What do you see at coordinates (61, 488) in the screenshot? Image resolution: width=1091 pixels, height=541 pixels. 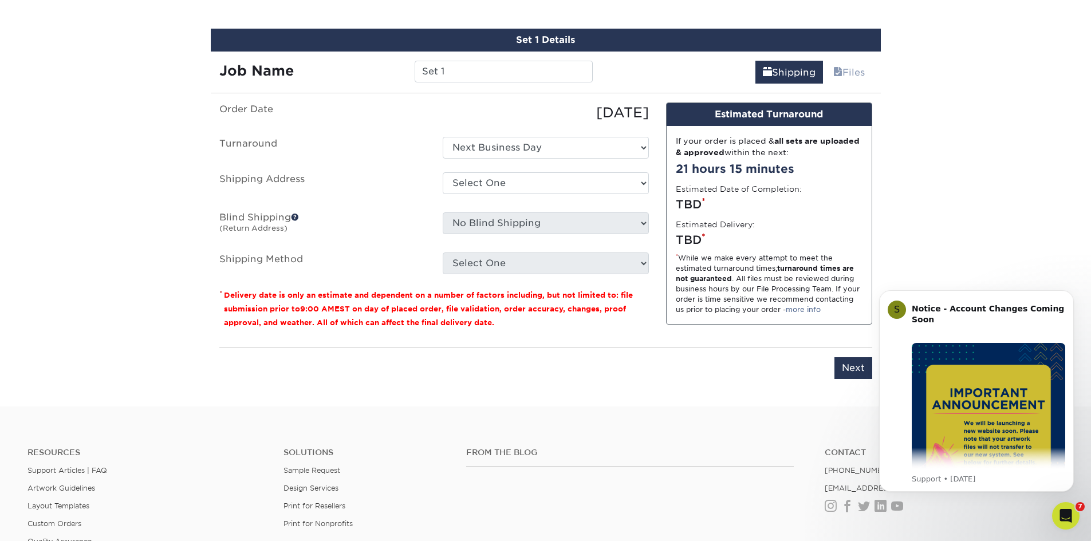 I see `a: Artwork Guidelines` at bounding box center [61, 488].